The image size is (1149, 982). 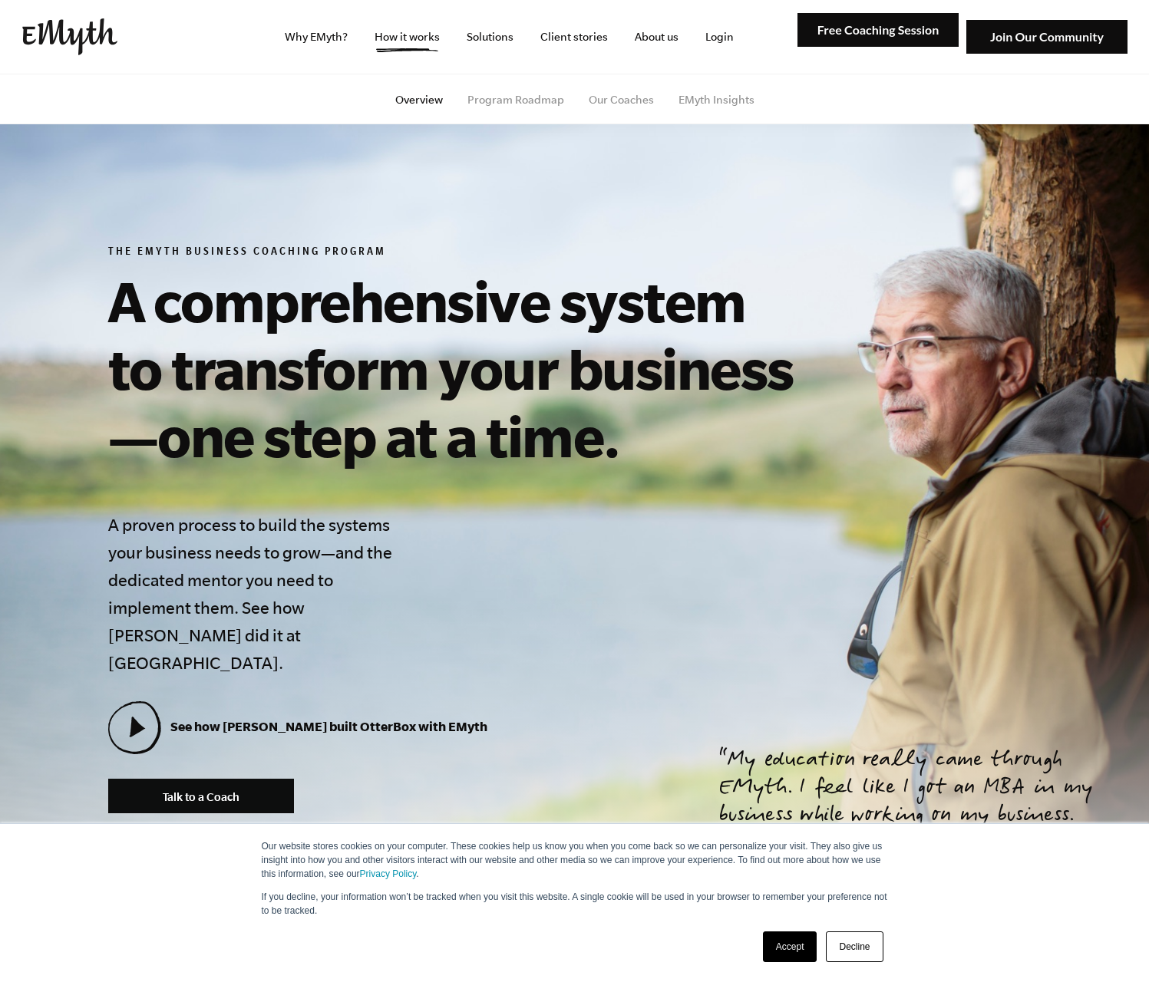 What do you see at coordinates (201, 796) in the screenshot?
I see `a: Talk to a Coach` at bounding box center [201, 796].